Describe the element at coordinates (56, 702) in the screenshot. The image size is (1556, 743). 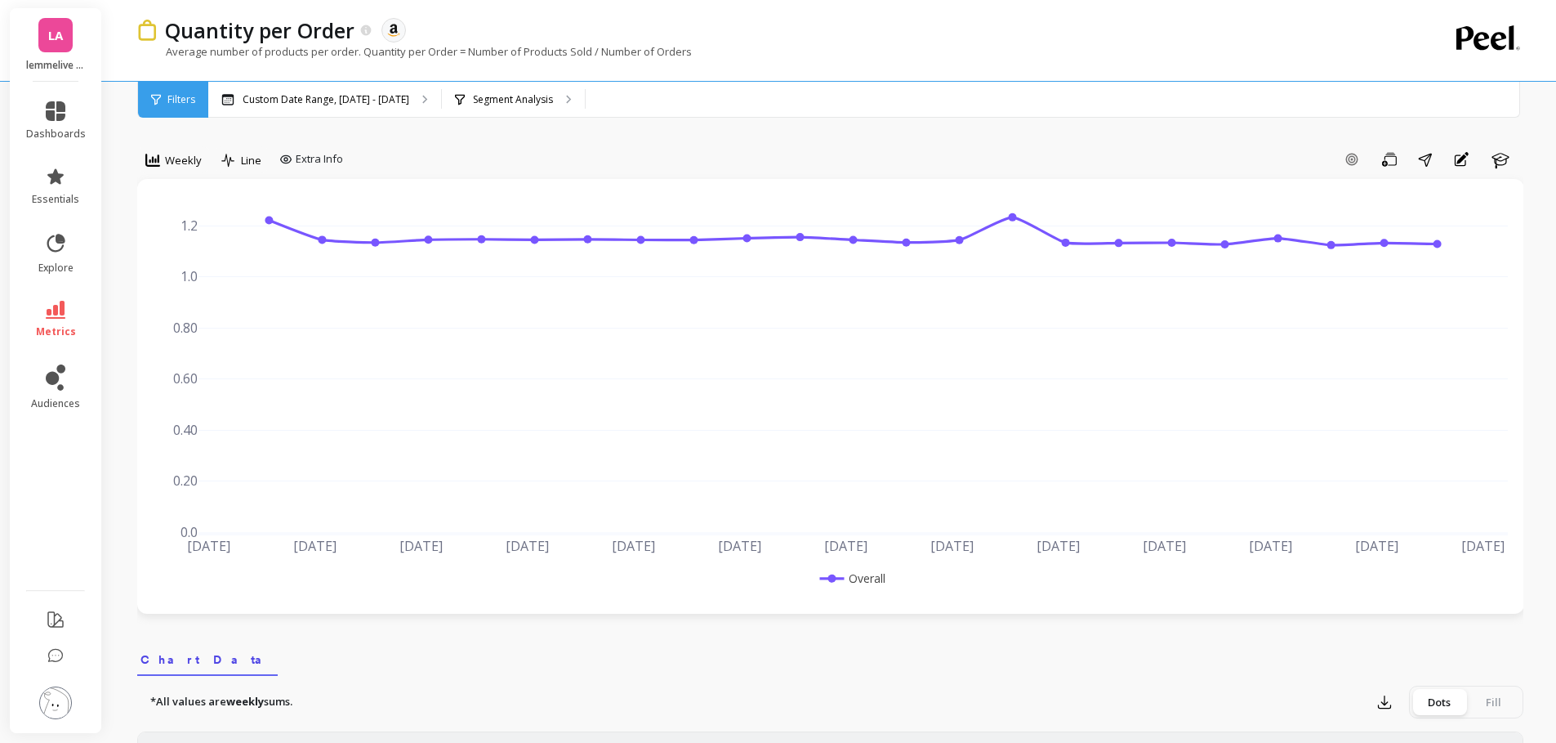
I see `img: profile picture` at that location.